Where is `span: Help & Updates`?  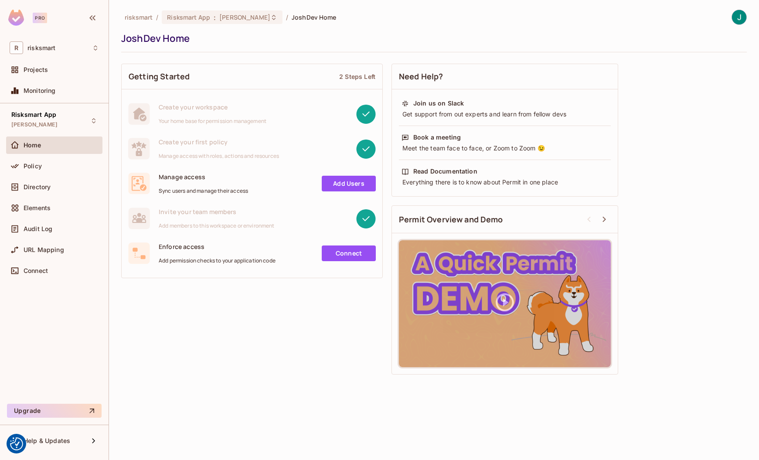 span: Help & Updates is located at coordinates (47, 441).